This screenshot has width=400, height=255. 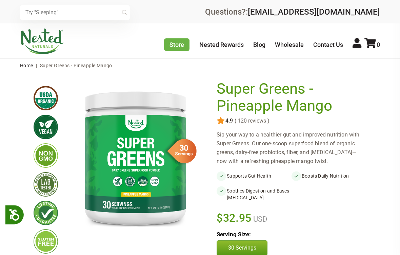 I want to click on span: ( 120 reviews ), so click(x=251, y=121).